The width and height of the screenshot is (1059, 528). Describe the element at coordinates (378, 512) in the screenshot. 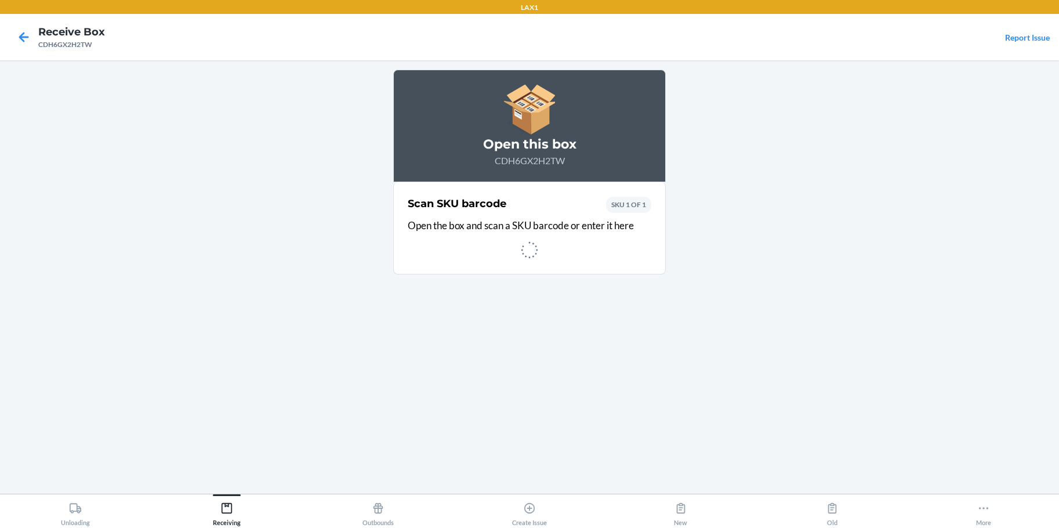

I see `div: Outbounds` at that location.